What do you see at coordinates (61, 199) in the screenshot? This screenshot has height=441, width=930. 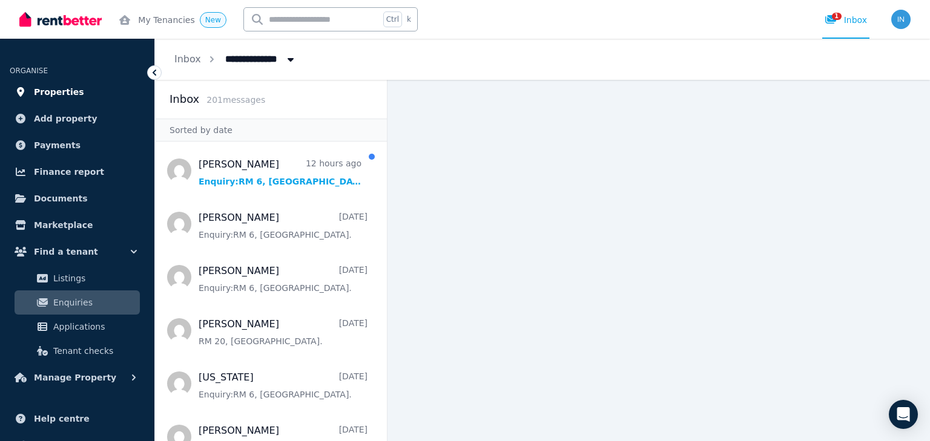 I see `span: Documents` at bounding box center [61, 199].